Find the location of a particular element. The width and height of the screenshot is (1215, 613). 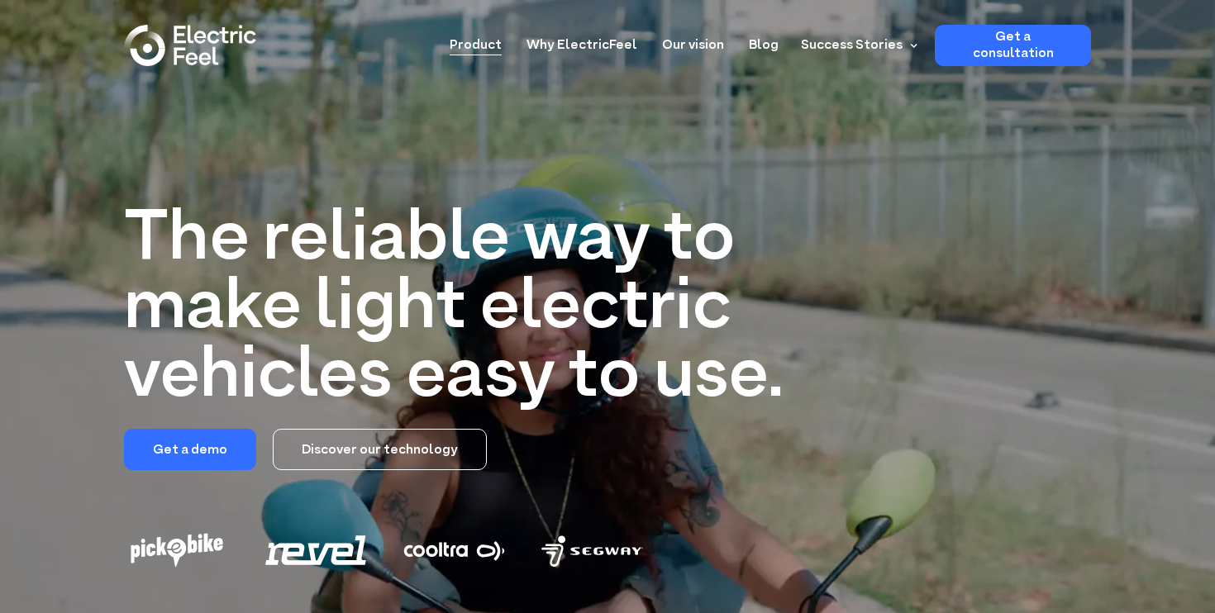

a: Product is located at coordinates (475, 40).